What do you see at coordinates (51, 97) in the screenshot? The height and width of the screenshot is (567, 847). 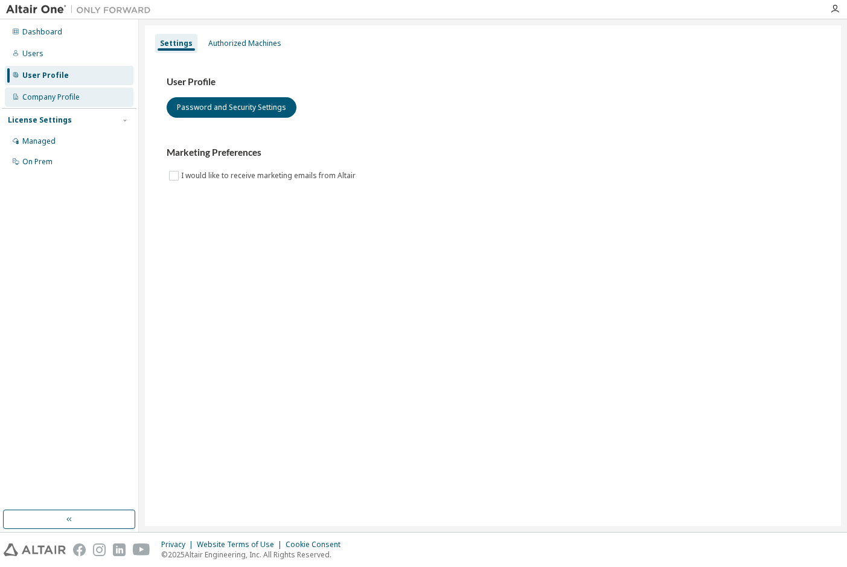 I see `div: Company Profile` at bounding box center [51, 97].